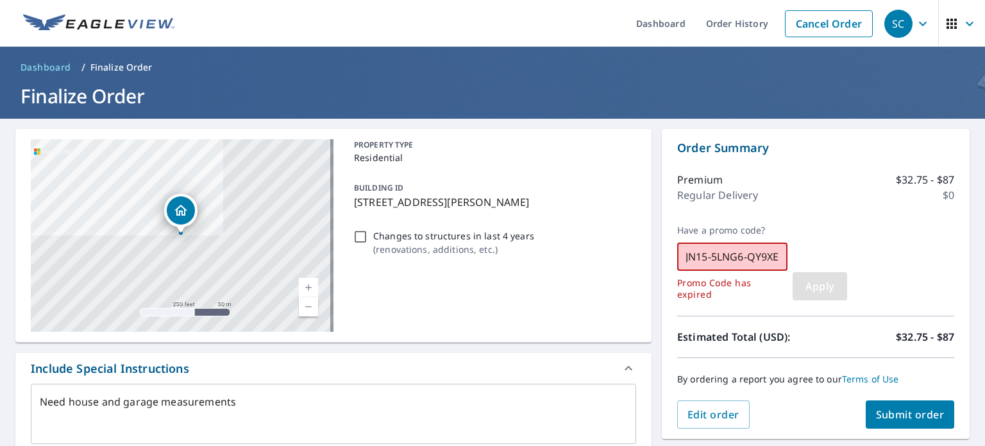  Describe the element at coordinates (334, 414) in the screenshot. I see `textarea: Need house and garage measurements` at that location.